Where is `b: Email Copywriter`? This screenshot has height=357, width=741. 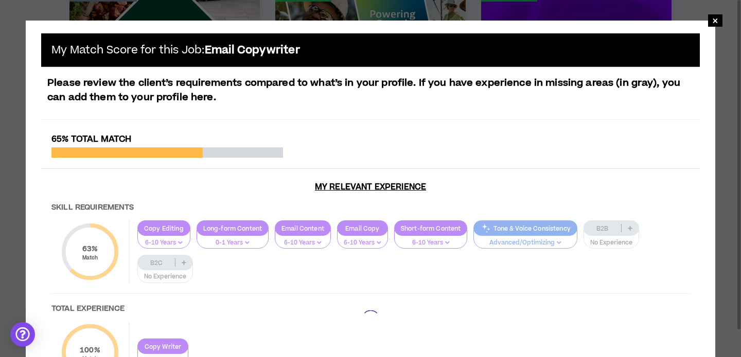 b: Email Copywriter is located at coordinates (252, 50).